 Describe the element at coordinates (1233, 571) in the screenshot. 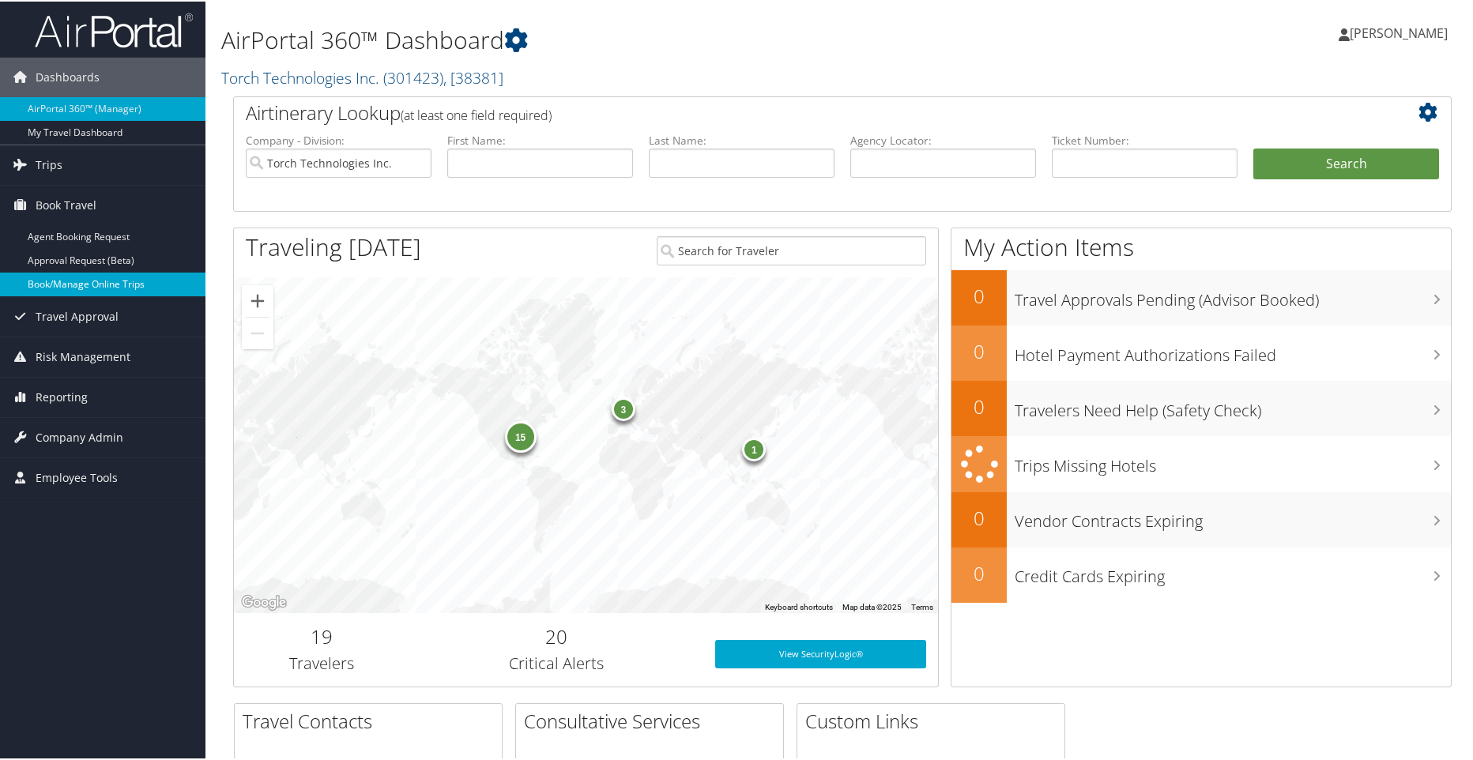

I see `h3: Credit Cards Expiring` at that location.